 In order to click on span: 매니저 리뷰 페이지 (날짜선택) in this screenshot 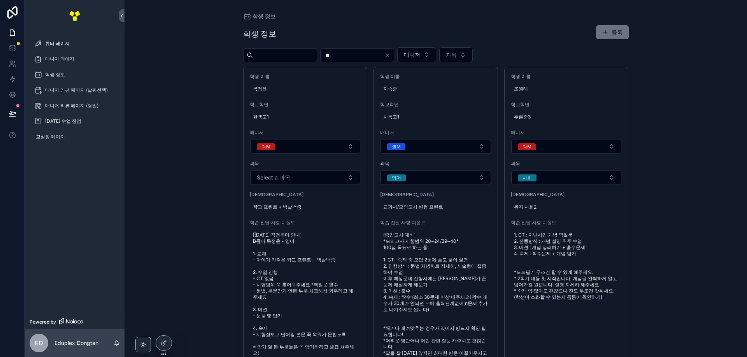, I will do `click(76, 90)`.